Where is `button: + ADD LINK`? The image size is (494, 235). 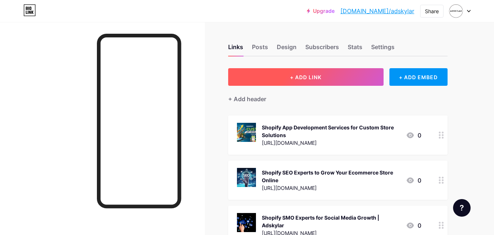
button: + ADD LINK is located at coordinates (306, 77).